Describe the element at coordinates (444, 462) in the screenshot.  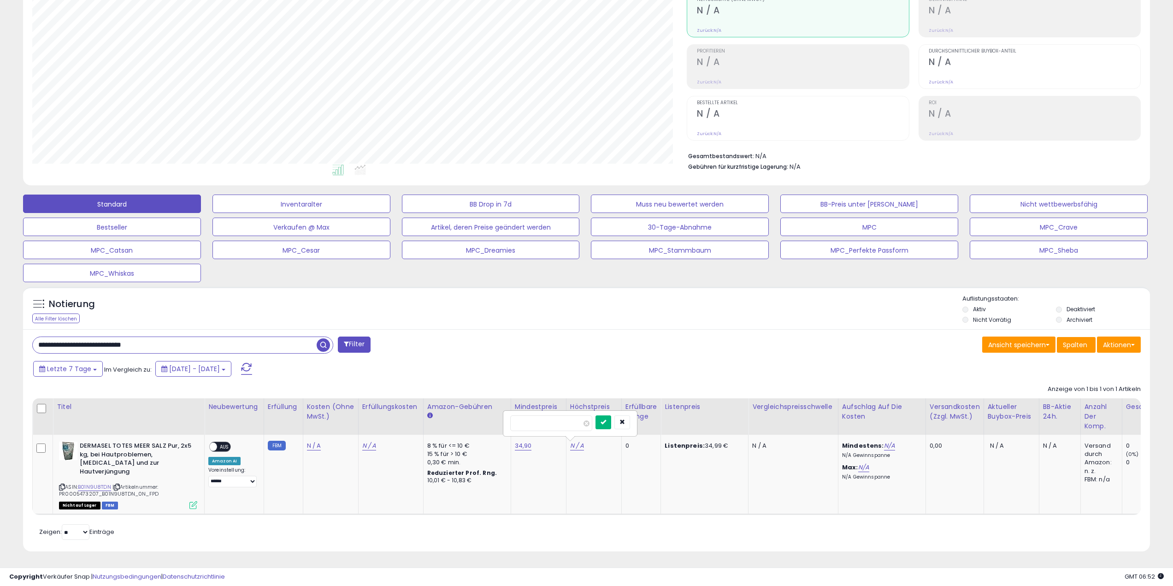
I see `font: 0,30 € min.` at that location.